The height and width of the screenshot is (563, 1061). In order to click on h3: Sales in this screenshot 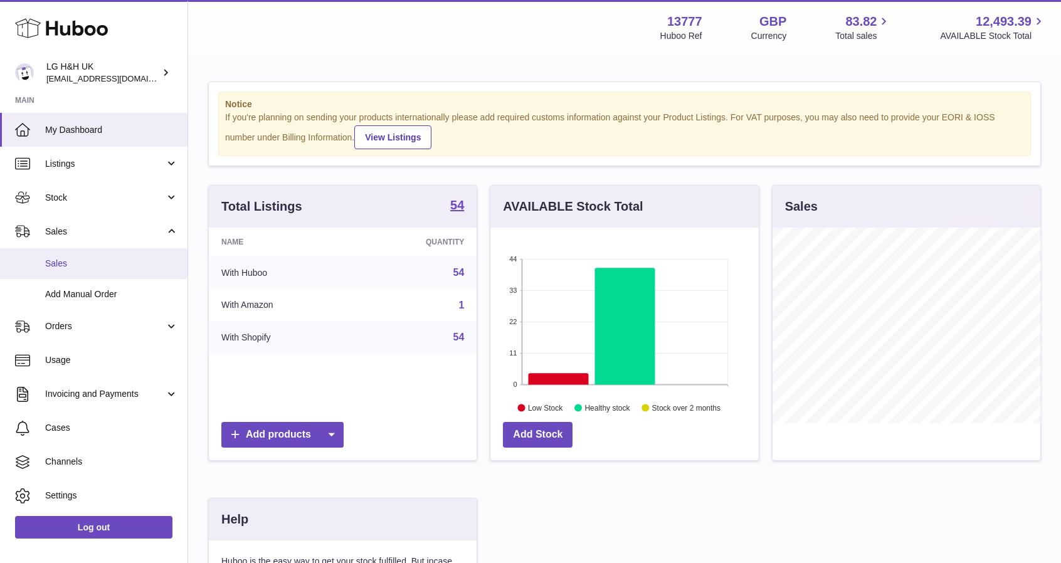, I will do `click(801, 206)`.